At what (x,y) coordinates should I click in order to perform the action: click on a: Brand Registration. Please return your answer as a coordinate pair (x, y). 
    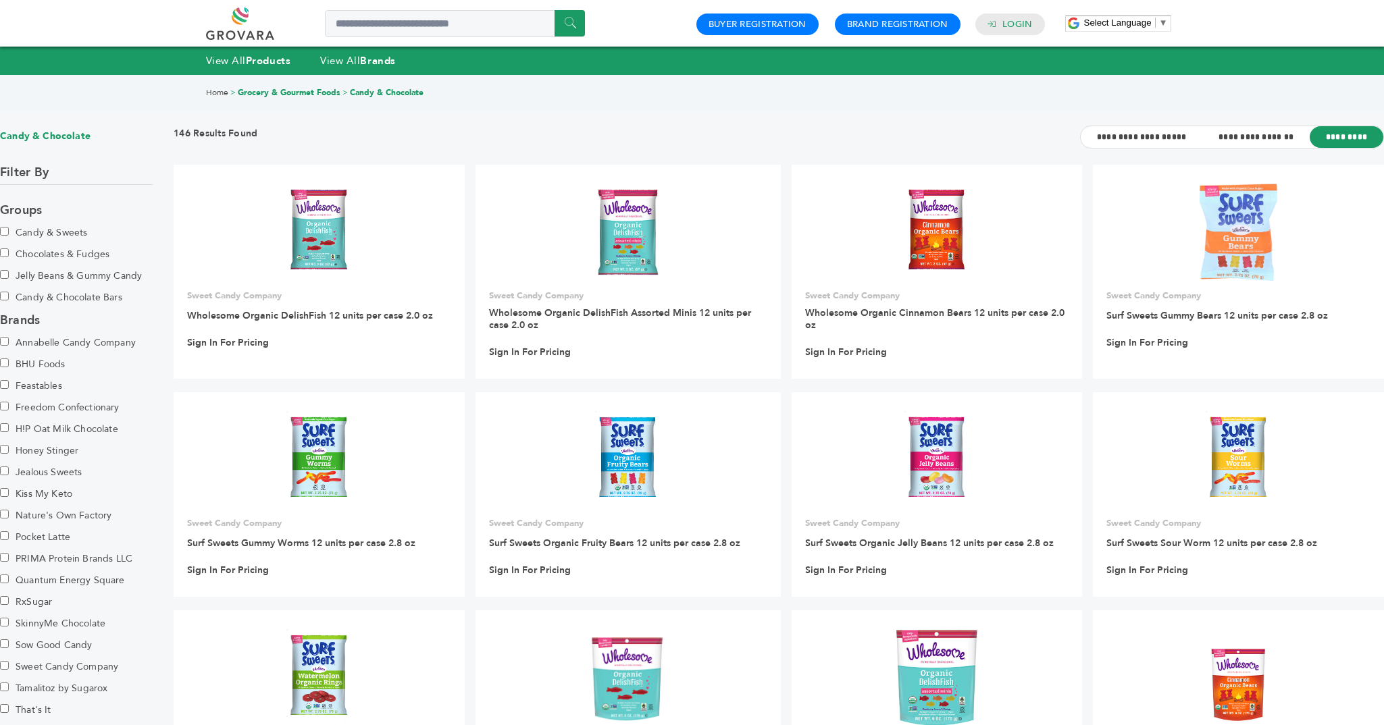
    Looking at the image, I should click on (898, 24).